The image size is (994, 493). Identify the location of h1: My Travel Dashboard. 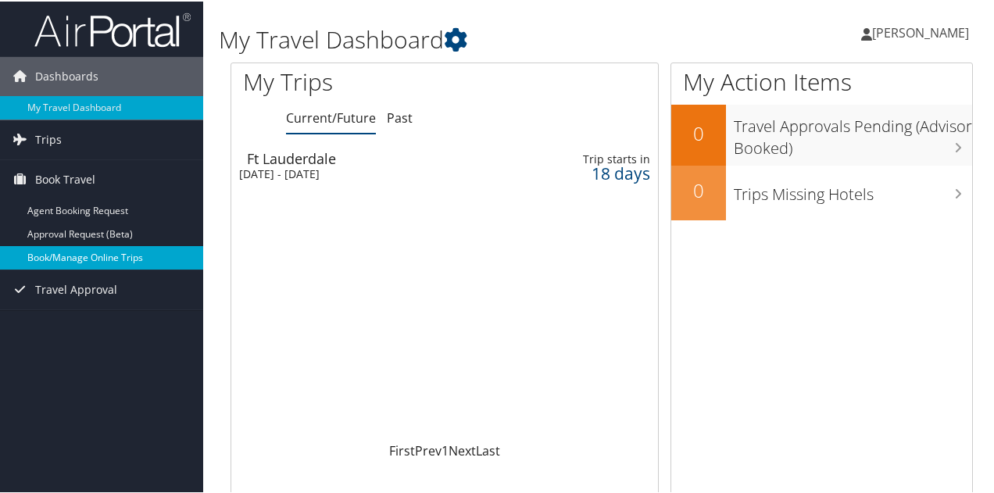
(473, 38).